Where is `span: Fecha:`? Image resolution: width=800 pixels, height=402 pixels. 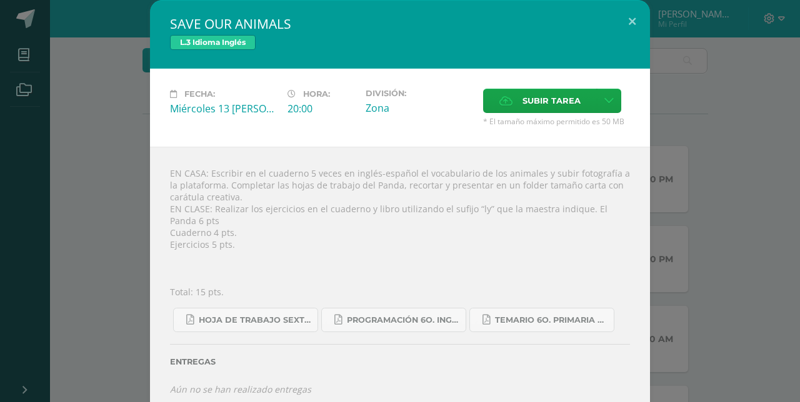 span: Fecha: is located at coordinates (199, 94).